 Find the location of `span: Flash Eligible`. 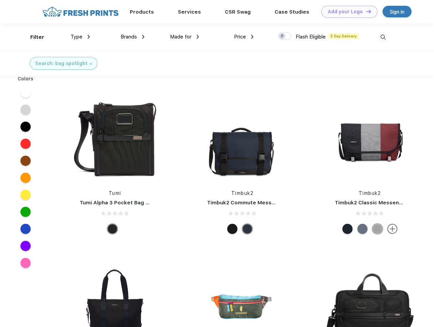

span: Flash Eligible is located at coordinates (311, 37).